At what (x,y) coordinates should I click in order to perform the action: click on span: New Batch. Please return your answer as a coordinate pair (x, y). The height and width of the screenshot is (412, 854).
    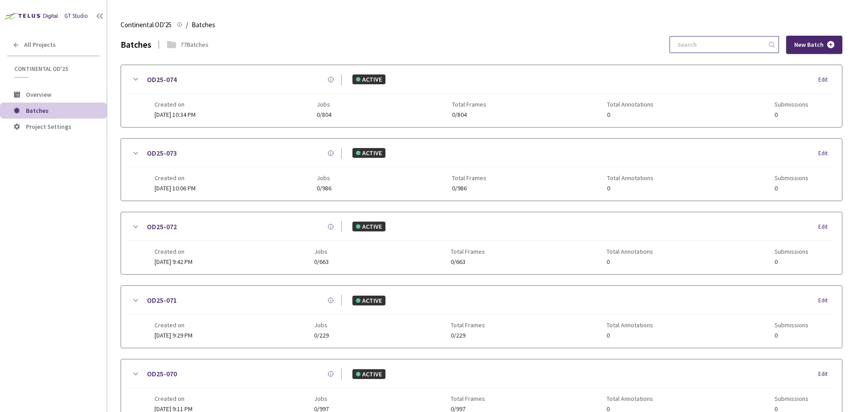
    Looking at the image, I should click on (808, 45).